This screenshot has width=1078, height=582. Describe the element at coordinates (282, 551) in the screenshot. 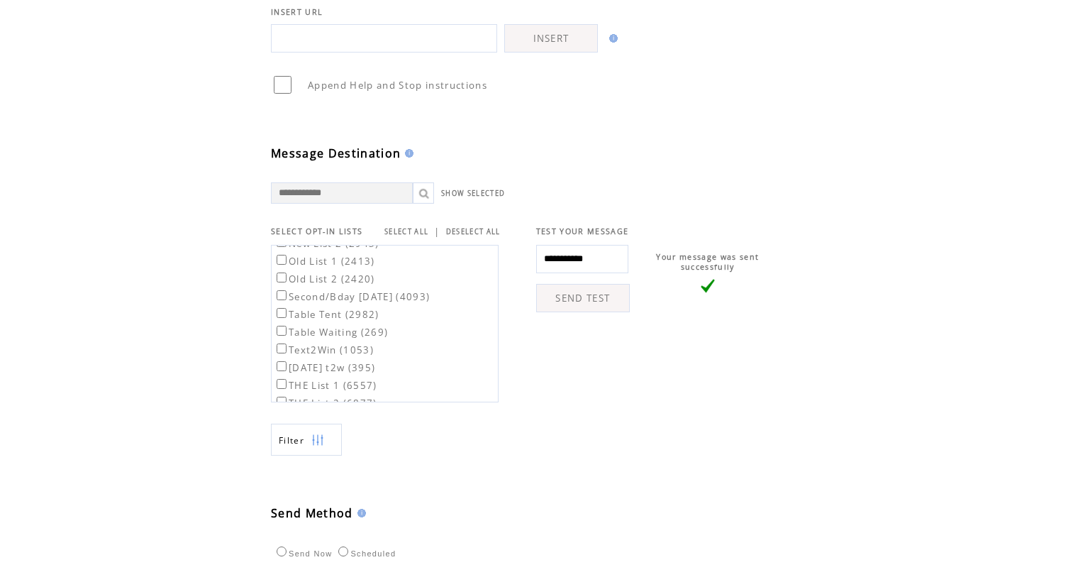

I see `input: Send Now` at that location.